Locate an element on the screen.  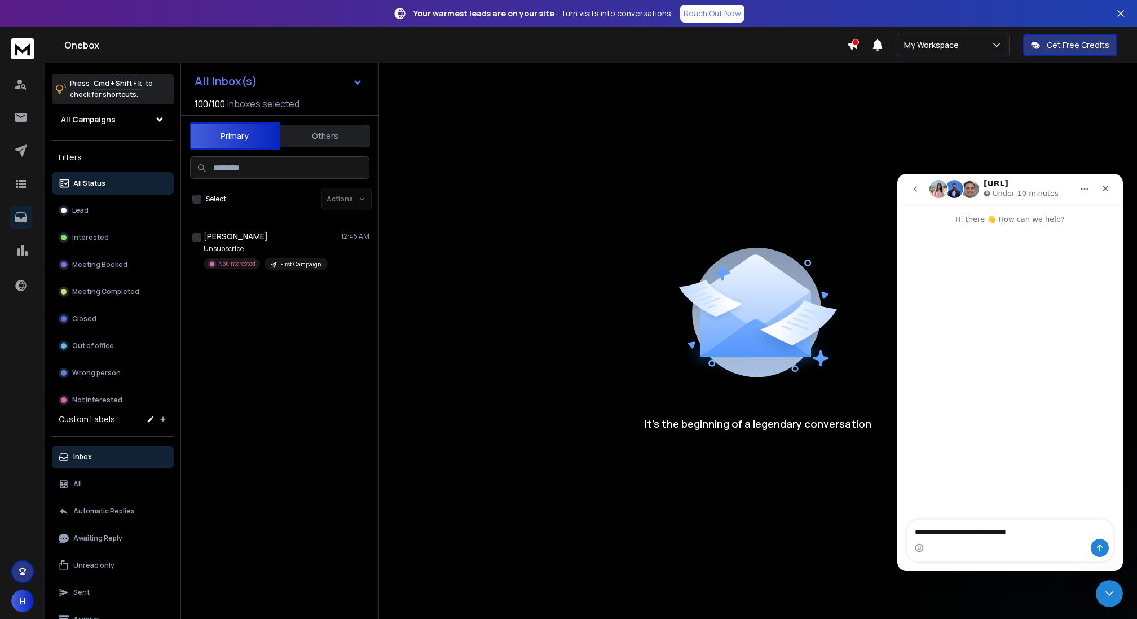
h3: Inboxes selected is located at coordinates (263, 104).